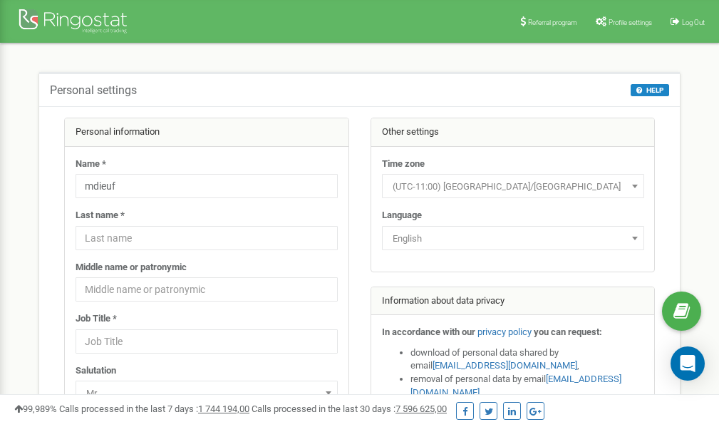 The image size is (719, 427). I want to click on div: Other settings, so click(513, 133).